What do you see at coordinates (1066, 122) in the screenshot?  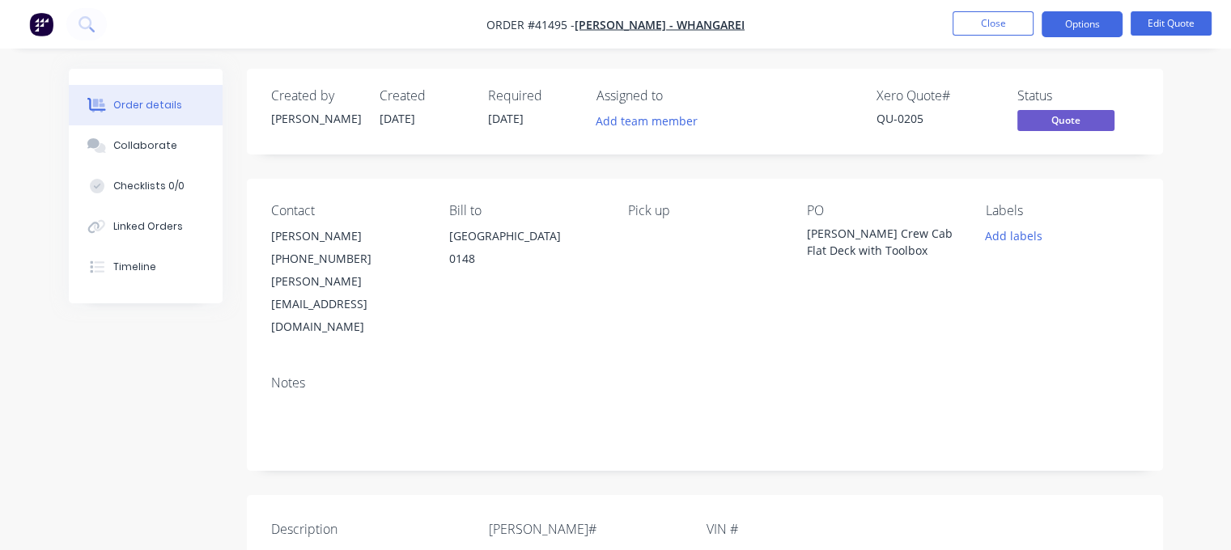 I see `button: Quote` at bounding box center [1066, 122].